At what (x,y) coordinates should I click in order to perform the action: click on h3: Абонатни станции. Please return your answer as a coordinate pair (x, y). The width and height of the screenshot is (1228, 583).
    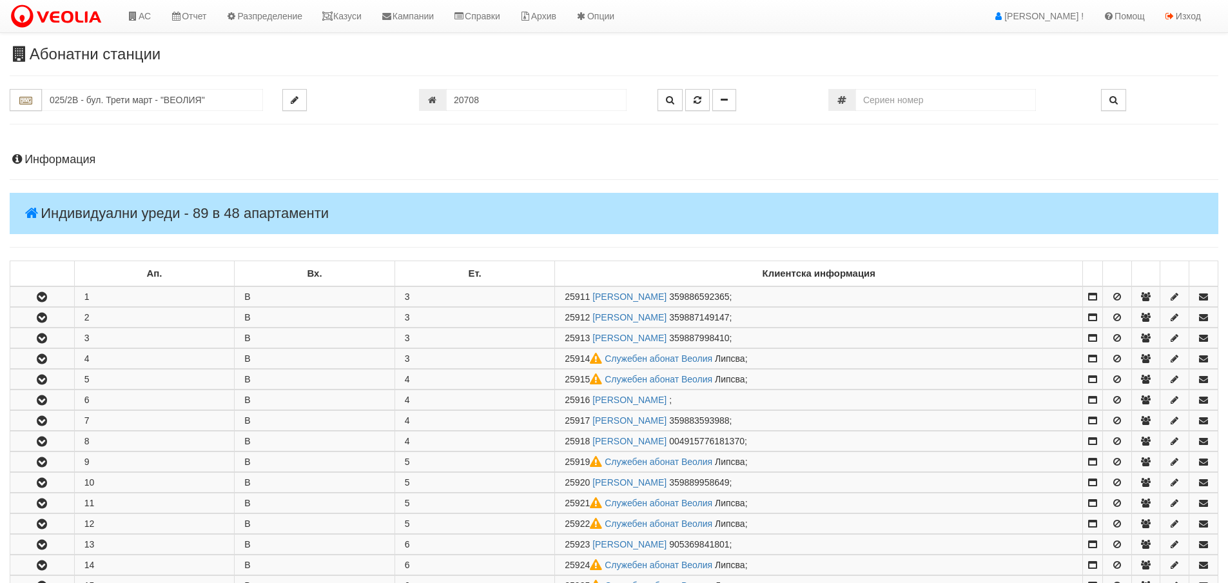
    Looking at the image, I should click on (614, 54).